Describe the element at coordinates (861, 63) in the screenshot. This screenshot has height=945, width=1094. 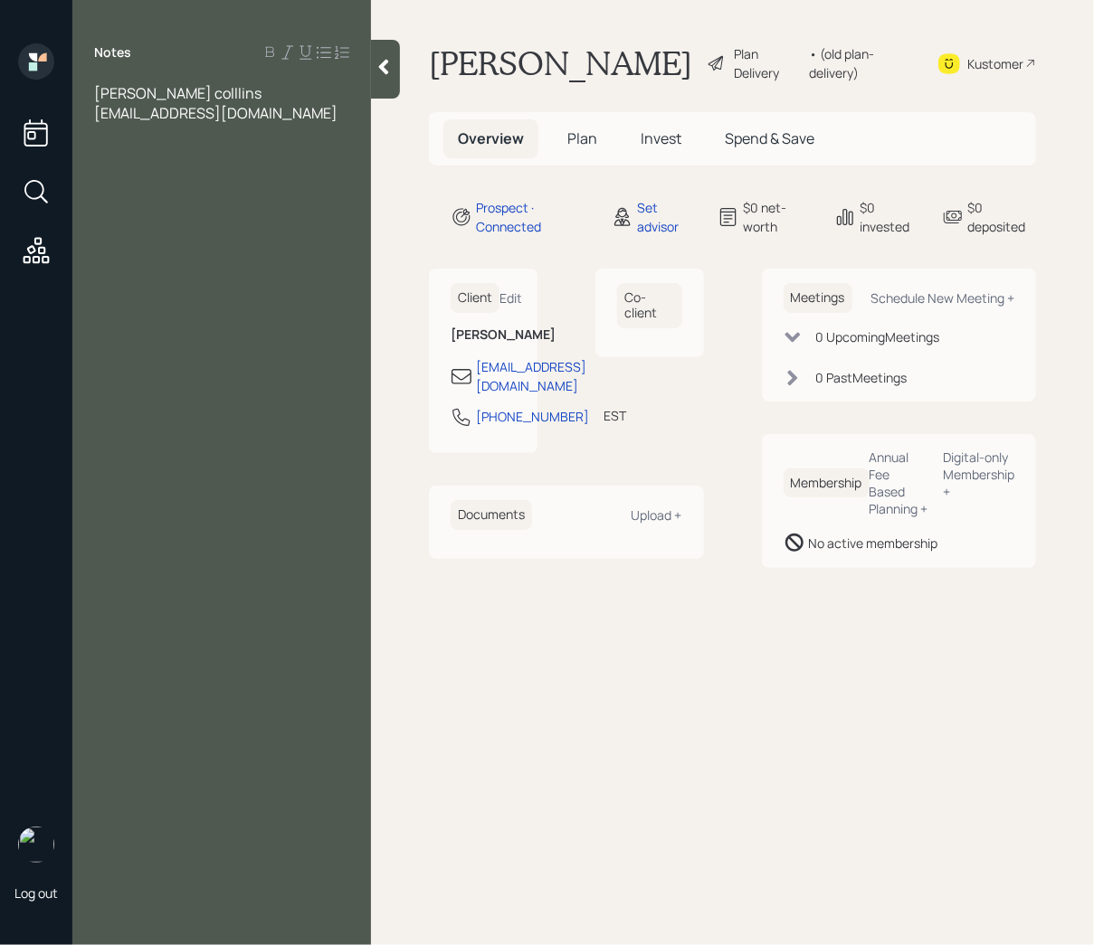
I see `div: • (old plan-delivery)` at that location.